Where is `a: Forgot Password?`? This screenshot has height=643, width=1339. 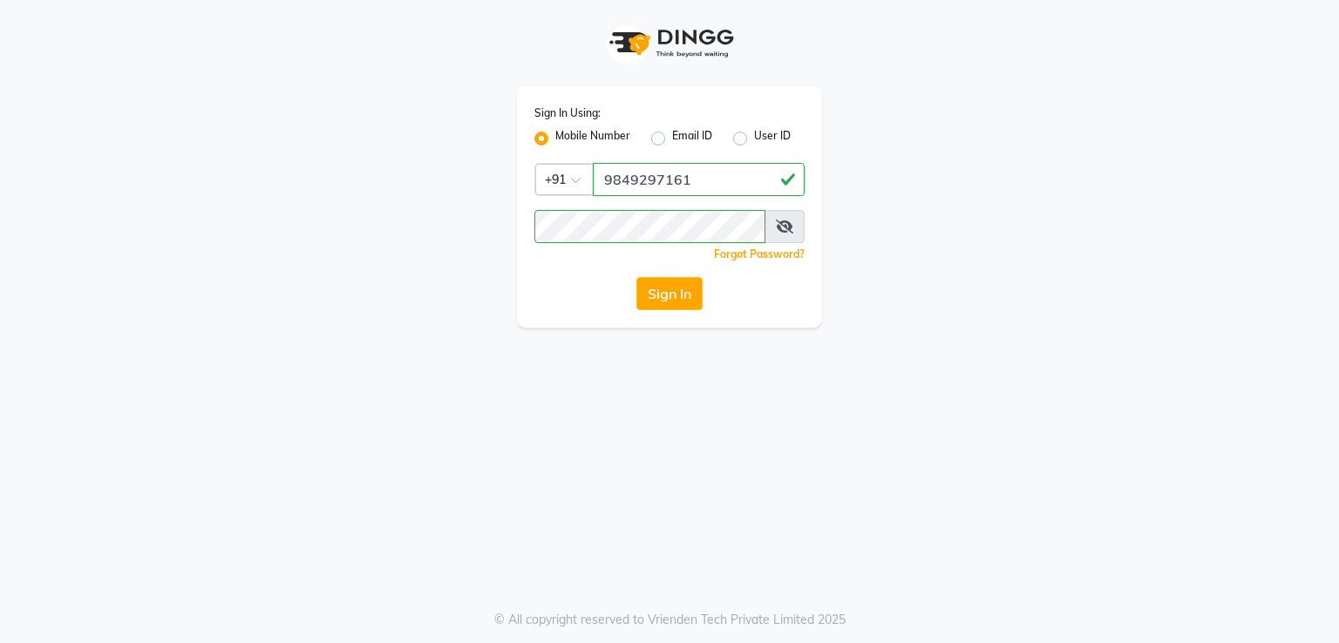 a: Forgot Password? is located at coordinates (759, 254).